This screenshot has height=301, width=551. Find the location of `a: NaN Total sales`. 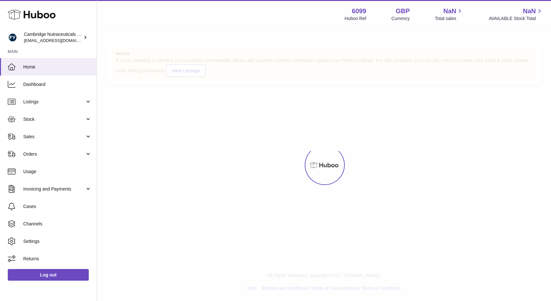

a: NaN Total sales is located at coordinates (449, 14).